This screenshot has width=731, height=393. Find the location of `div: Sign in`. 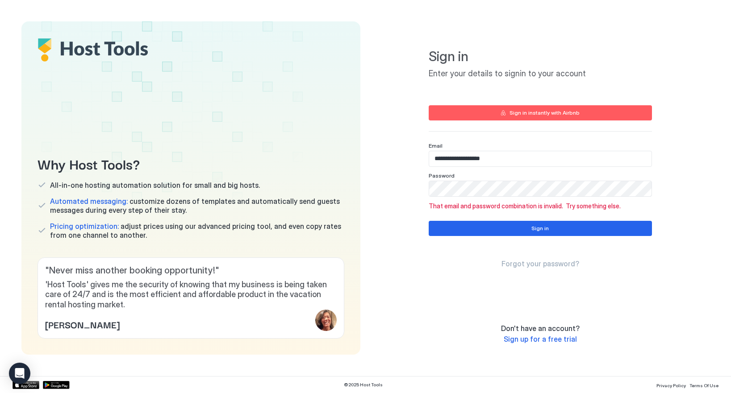

div: Sign in is located at coordinates (540, 229).